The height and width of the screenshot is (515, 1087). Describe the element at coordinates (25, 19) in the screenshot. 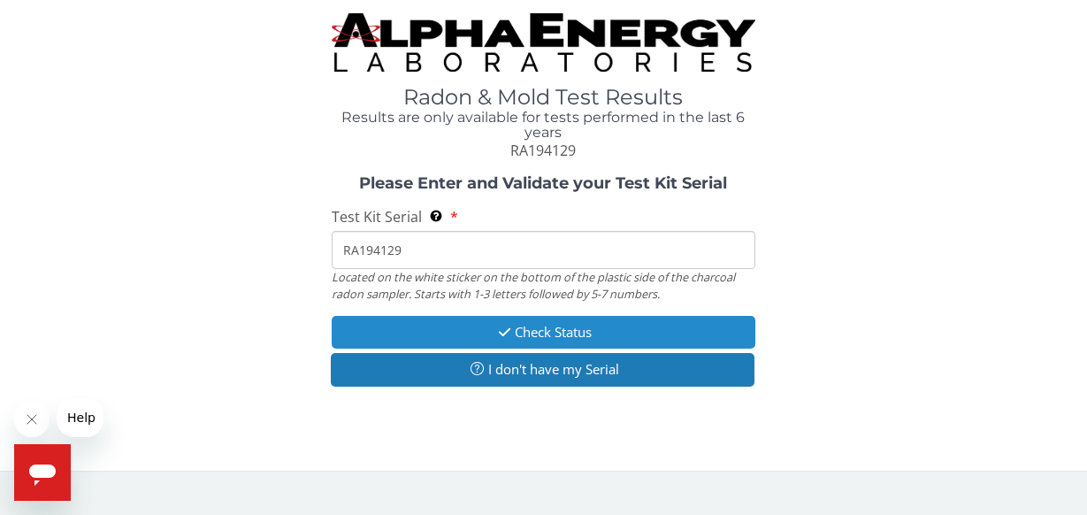

I see `span: Help` at that location.